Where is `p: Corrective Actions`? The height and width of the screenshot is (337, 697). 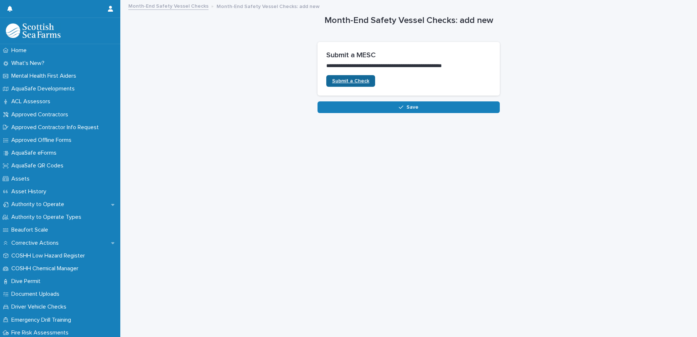 p: Corrective Actions is located at coordinates (36, 243).